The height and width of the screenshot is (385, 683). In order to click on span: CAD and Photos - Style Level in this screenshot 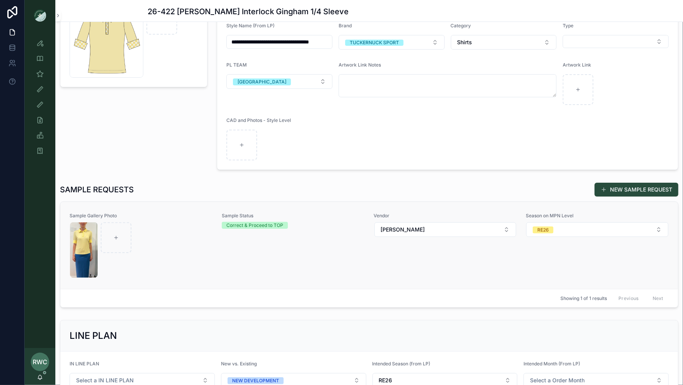, I will do `click(259, 120)`.